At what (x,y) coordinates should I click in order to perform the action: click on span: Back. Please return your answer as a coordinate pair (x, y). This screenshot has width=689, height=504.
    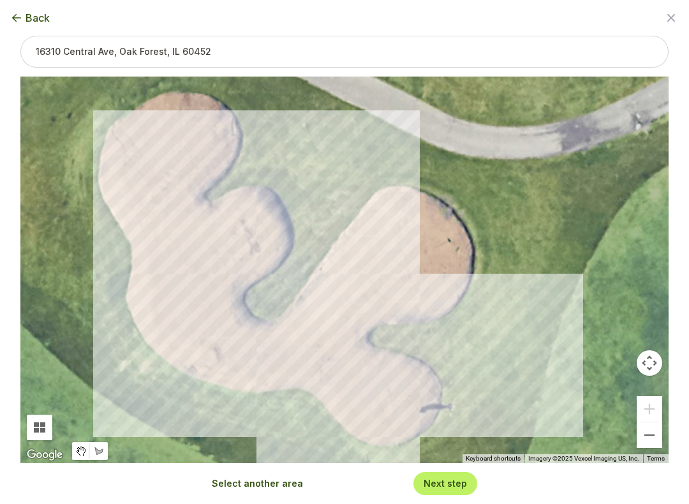
    Looking at the image, I should click on (38, 18).